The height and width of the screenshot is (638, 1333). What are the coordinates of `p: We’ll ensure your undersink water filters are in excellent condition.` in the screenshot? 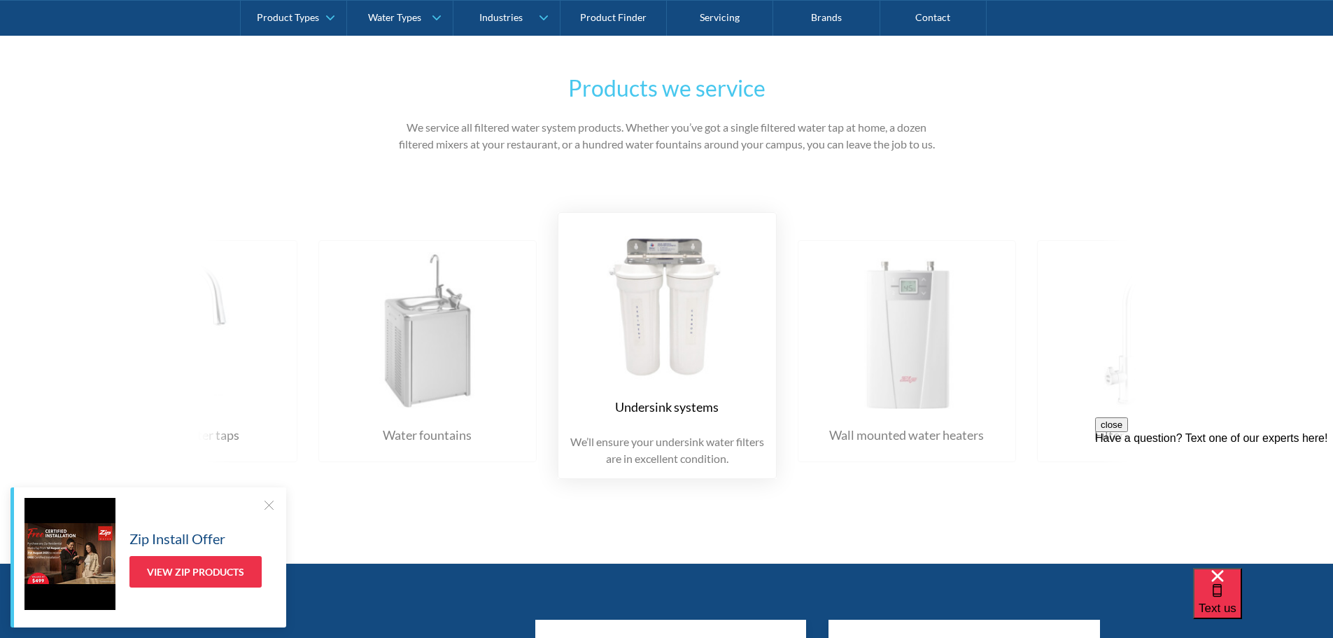 It's located at (667, 450).